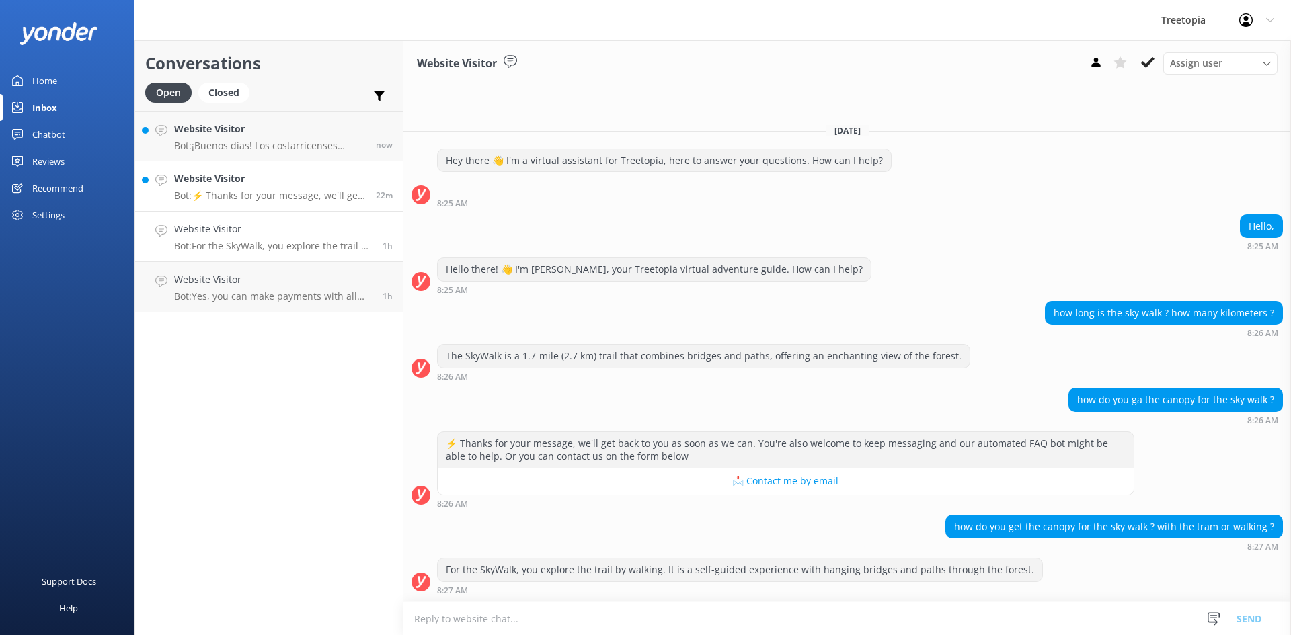 The width and height of the screenshot is (1291, 635). I want to click on div: how long is the sky walk ? how many kilometers ?, so click(1164, 313).